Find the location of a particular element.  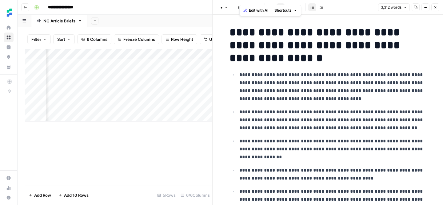

div: NC Article Briefs is located at coordinates (59, 21).